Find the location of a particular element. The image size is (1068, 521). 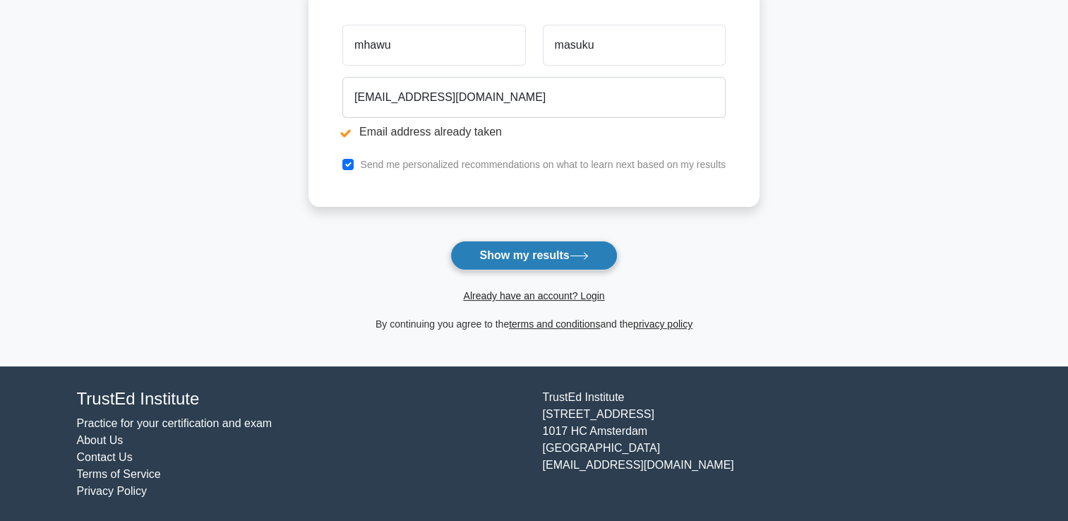

a: terms and conditions is located at coordinates (554, 324).